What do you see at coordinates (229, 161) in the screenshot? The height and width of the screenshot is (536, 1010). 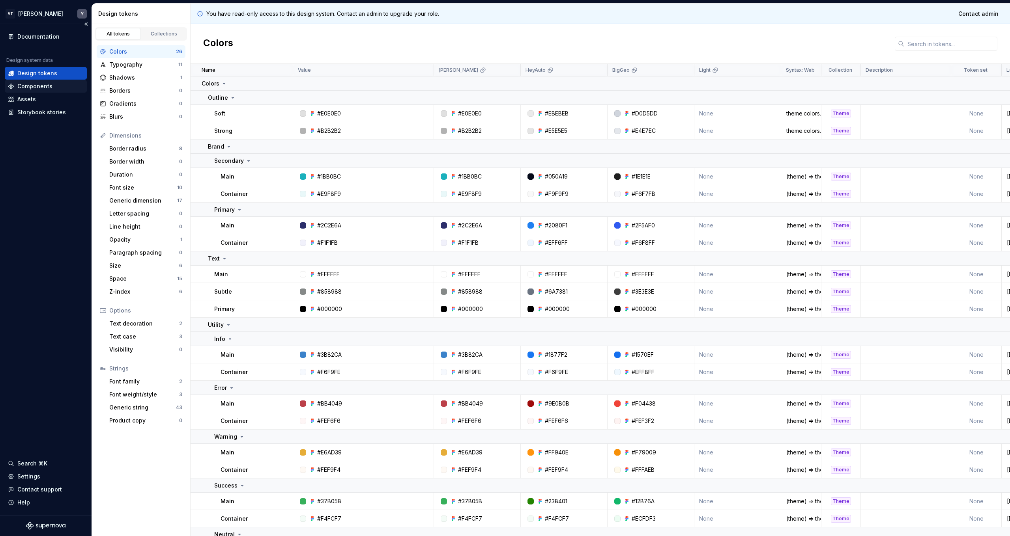 I see `p: Secondary` at bounding box center [229, 161].